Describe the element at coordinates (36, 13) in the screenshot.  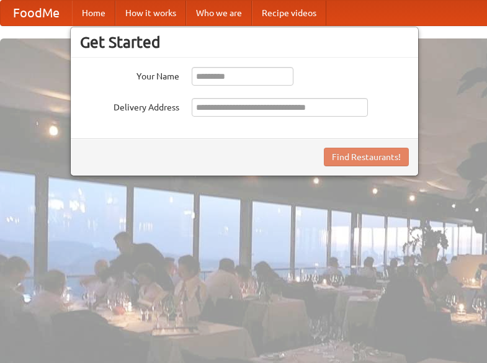
I see `a: FoodMe` at that location.